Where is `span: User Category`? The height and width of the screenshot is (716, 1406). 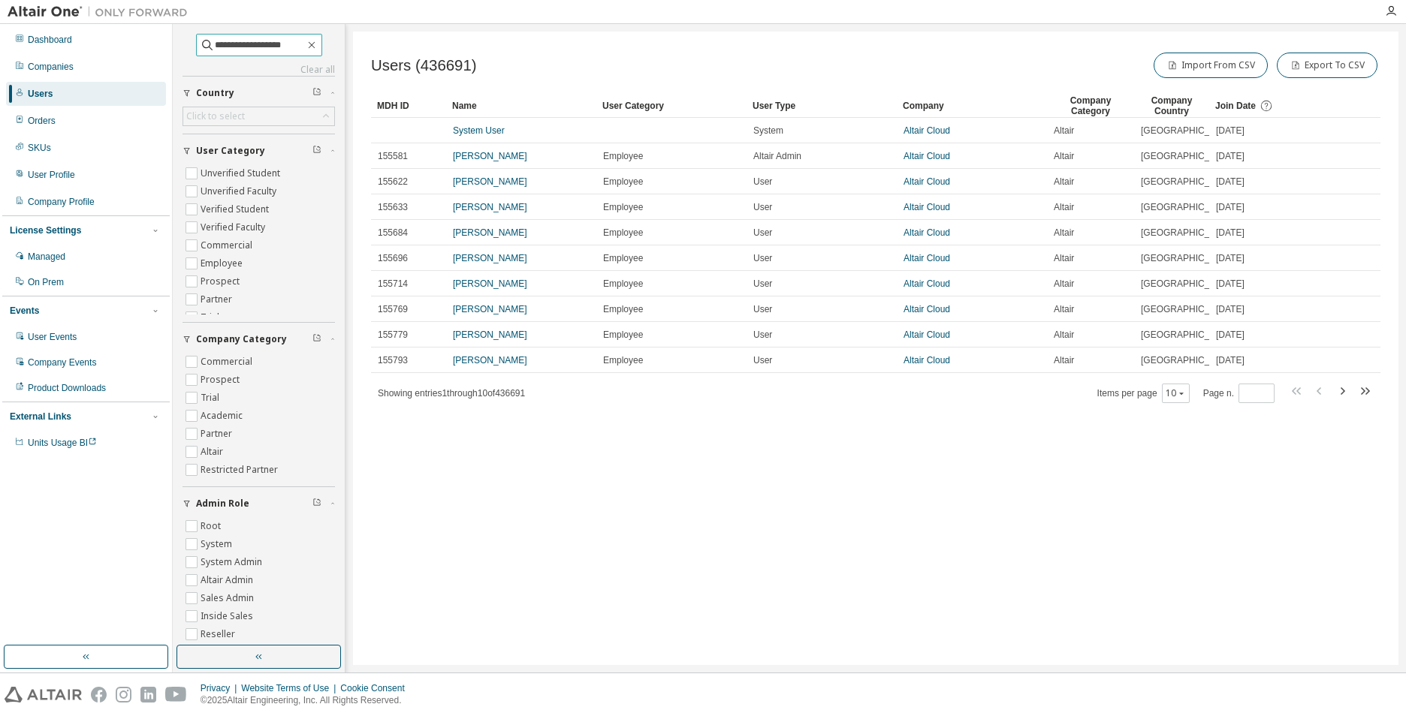 span: User Category is located at coordinates (231, 151).